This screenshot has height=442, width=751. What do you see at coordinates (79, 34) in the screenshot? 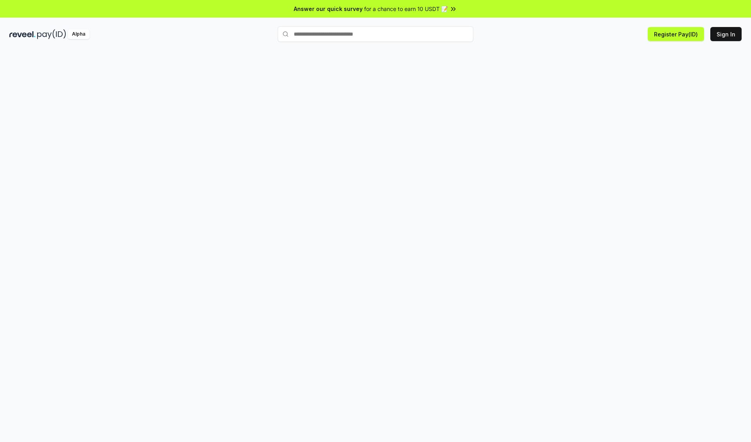
I see `div: Alpha` at bounding box center [79, 34].